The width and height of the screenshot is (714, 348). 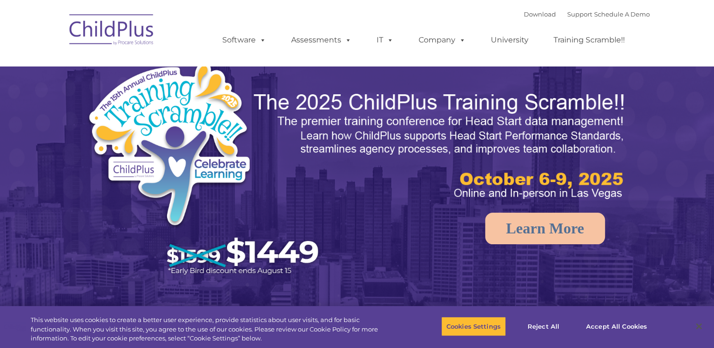 What do you see at coordinates (540, 14) in the screenshot?
I see `a: Download` at bounding box center [540, 14].